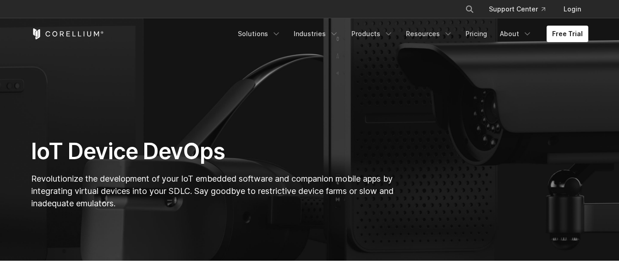 This screenshot has height=274, width=619. Describe the element at coordinates (516, 34) in the screenshot. I see `a: About` at that location.